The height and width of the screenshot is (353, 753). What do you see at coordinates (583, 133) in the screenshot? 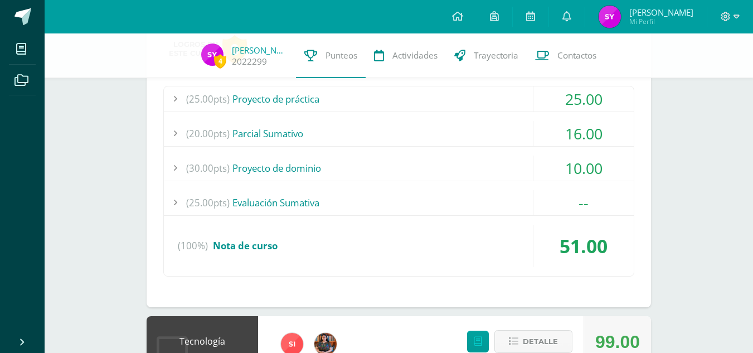
I see `div: 16.00` at bounding box center [583, 133].